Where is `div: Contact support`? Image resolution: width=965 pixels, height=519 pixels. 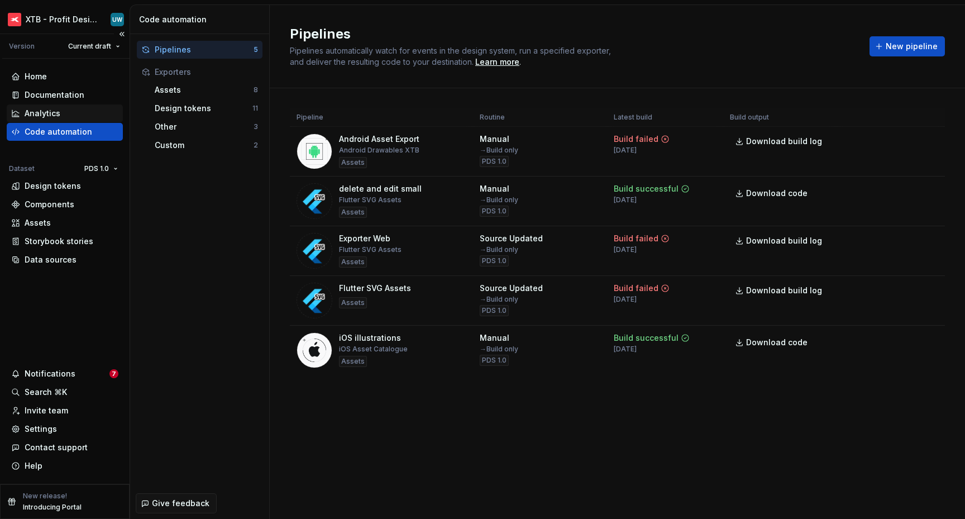
div: Contact support is located at coordinates (56, 447).